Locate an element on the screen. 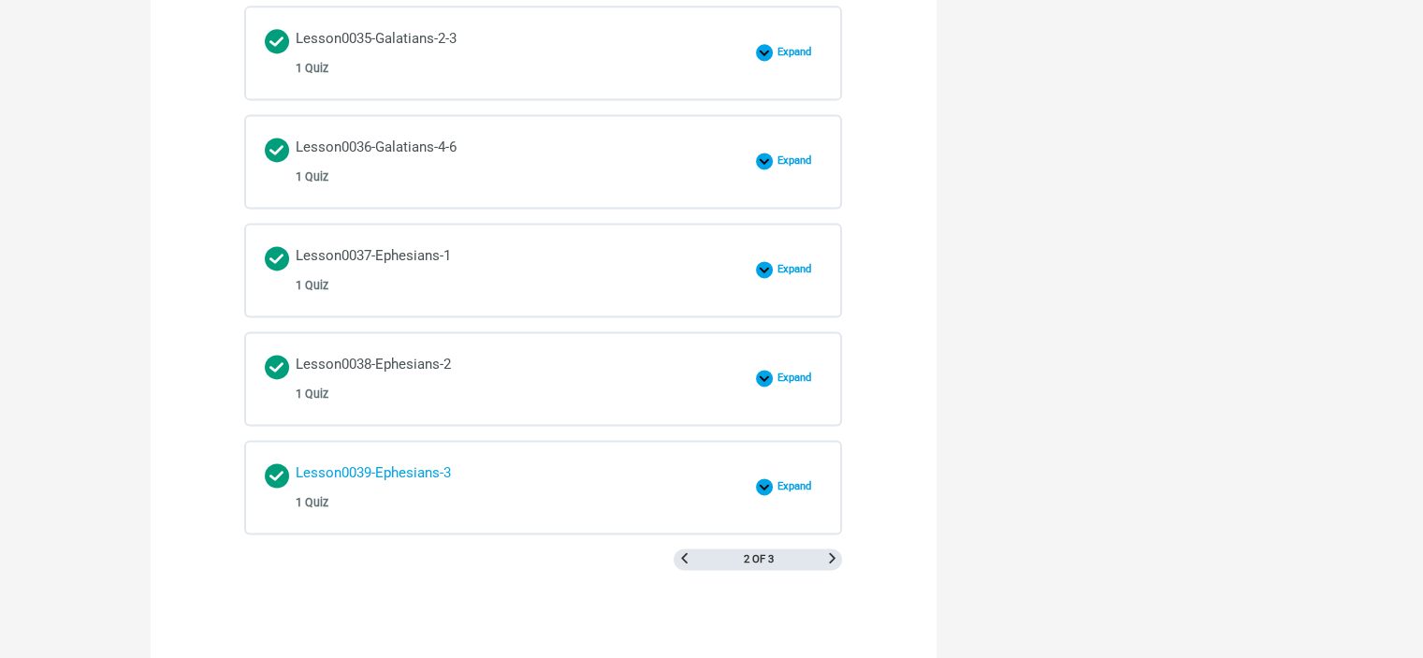  a: Completed Lesson0039-Ephesians-3 1 Quiz is located at coordinates (505, 487).